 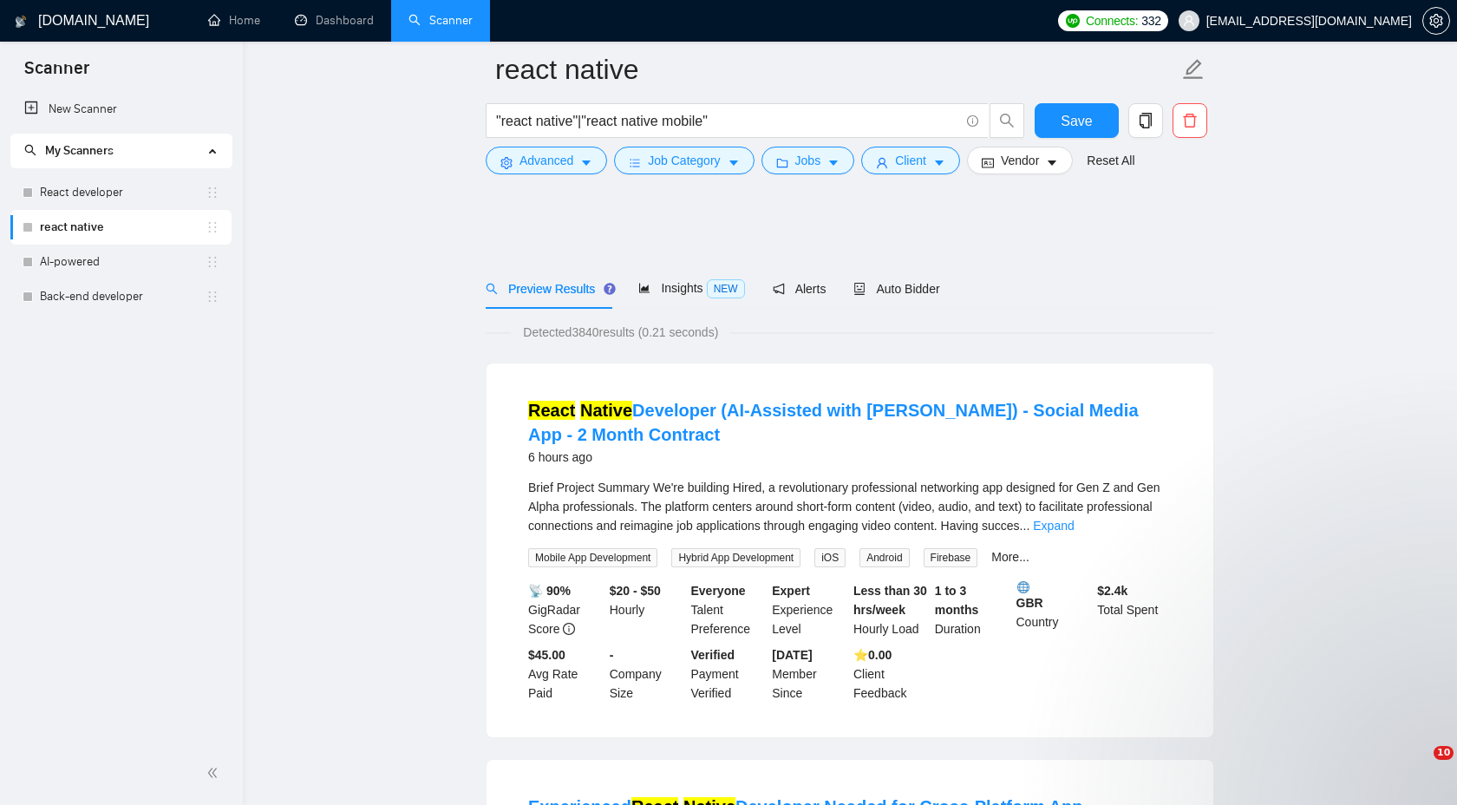 What do you see at coordinates (713, 655) in the screenshot?
I see `b: Verified` at bounding box center [713, 655].